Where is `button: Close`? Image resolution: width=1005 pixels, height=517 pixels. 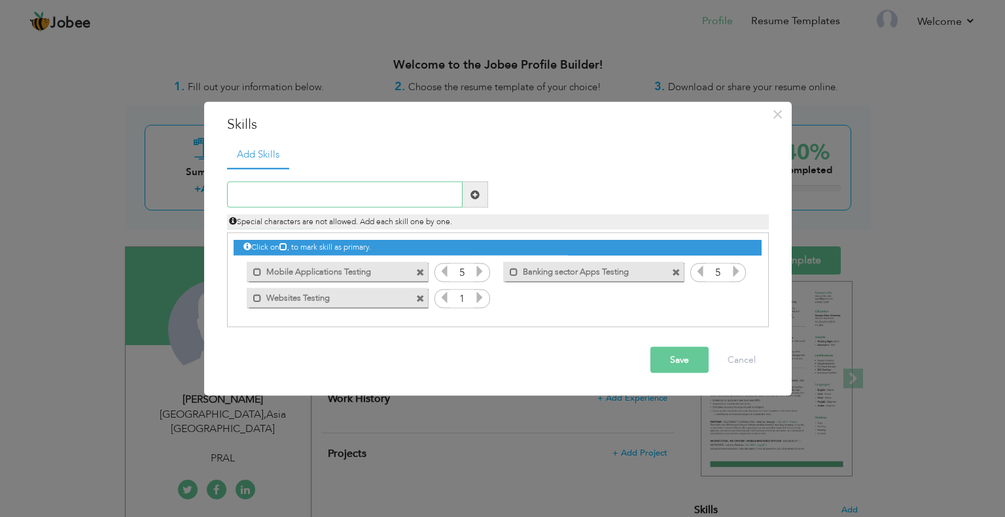
button: Close is located at coordinates (778, 114).